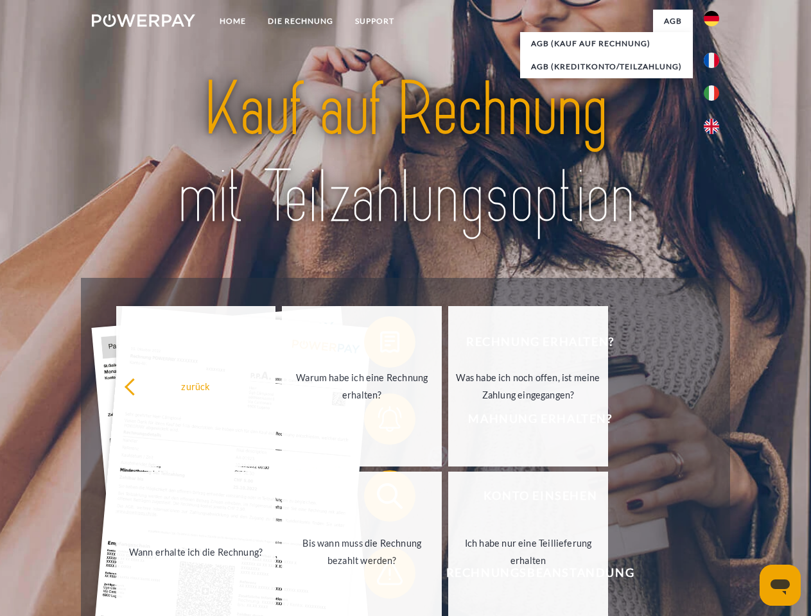 This screenshot has width=811, height=616. What do you see at coordinates (300, 21) in the screenshot?
I see `a: DIE RECHNUNG` at bounding box center [300, 21].